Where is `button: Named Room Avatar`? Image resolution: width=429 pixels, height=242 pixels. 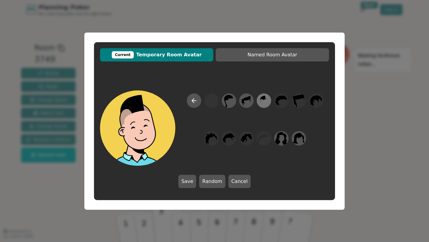 button: Named Room Avatar is located at coordinates (272, 55).